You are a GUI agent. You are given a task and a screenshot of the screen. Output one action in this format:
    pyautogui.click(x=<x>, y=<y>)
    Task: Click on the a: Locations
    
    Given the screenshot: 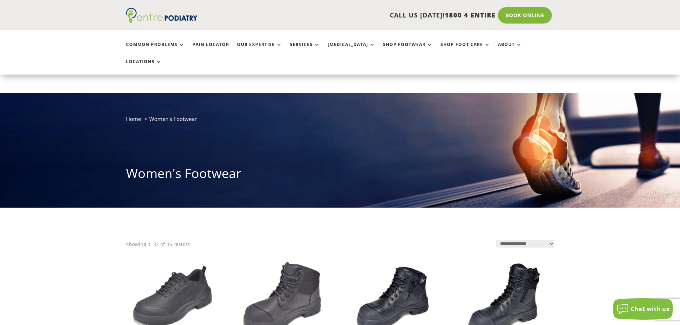 What is the action you would take?
    pyautogui.click(x=144, y=67)
    